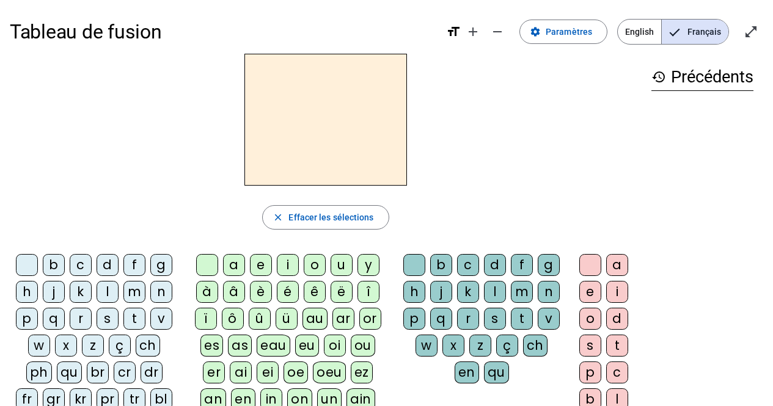  Describe the element at coordinates (368, 265) in the screenshot. I see `div: y` at that location.